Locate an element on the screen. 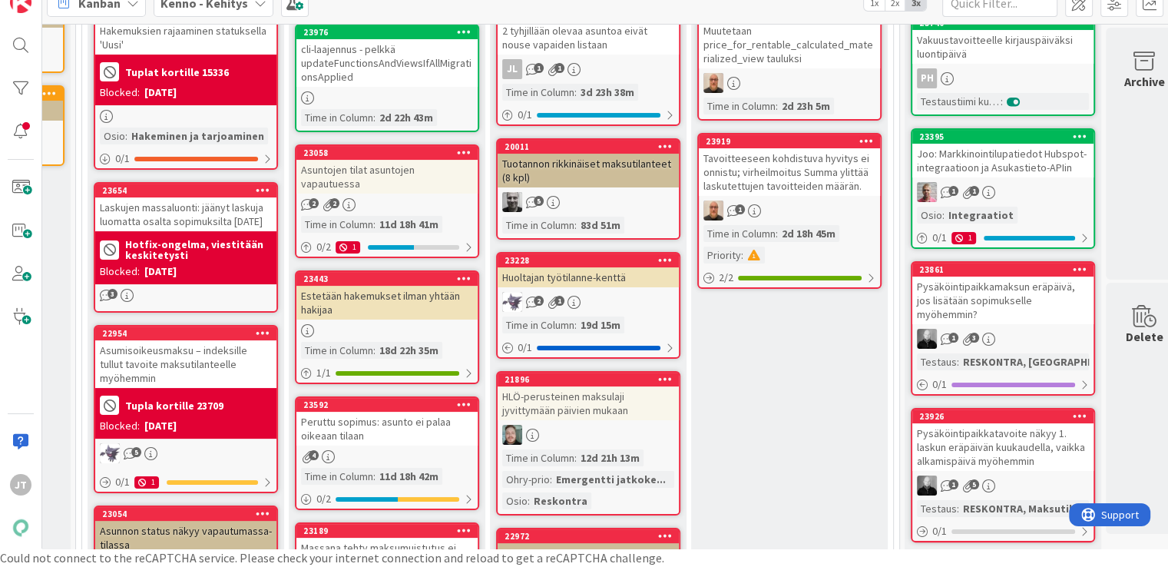 The image size is (1168, 567). b: Tupla kortille 23709 is located at coordinates (174, 406).